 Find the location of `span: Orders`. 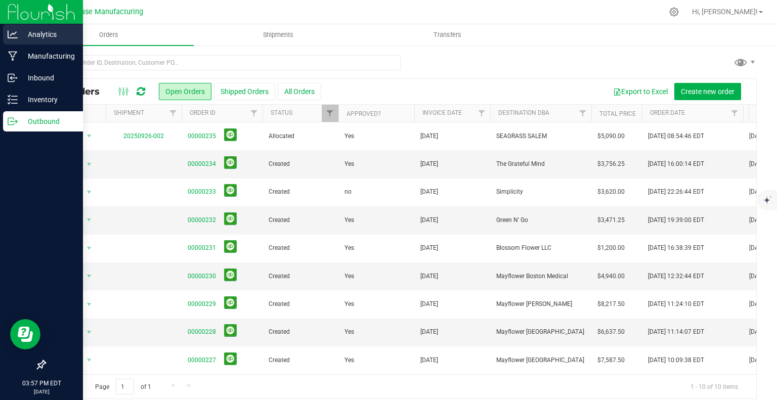

span: Orders is located at coordinates (109, 35).